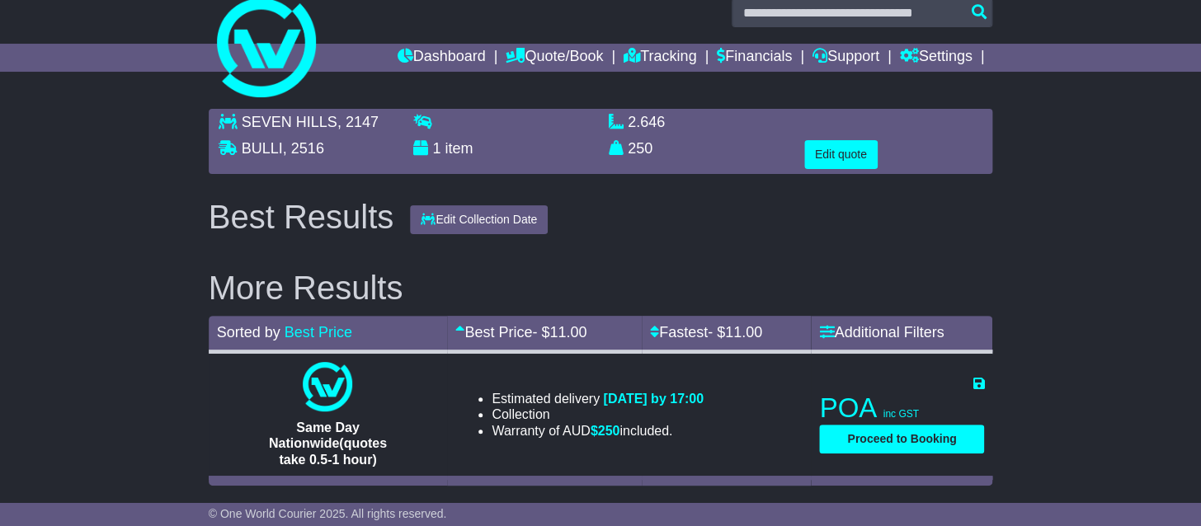 The image size is (1201, 526). I want to click on button: Edit Collection Date, so click(478, 219).